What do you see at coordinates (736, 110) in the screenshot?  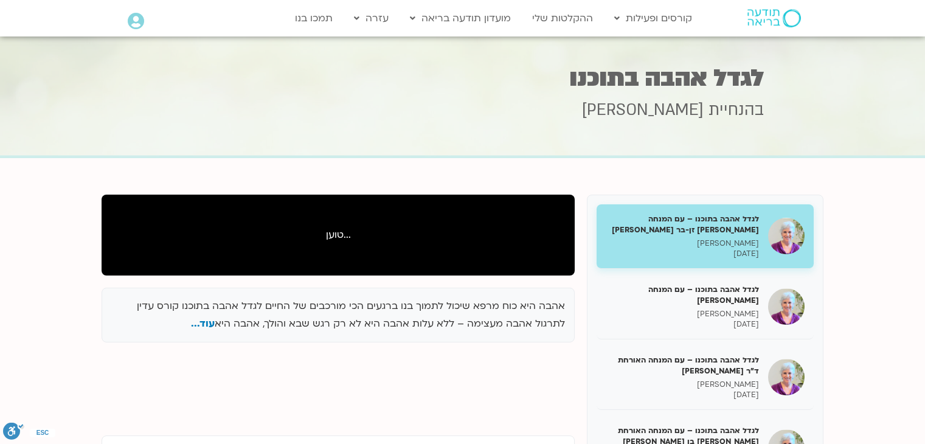 I see `span: בהנחיית` at bounding box center [736, 110].